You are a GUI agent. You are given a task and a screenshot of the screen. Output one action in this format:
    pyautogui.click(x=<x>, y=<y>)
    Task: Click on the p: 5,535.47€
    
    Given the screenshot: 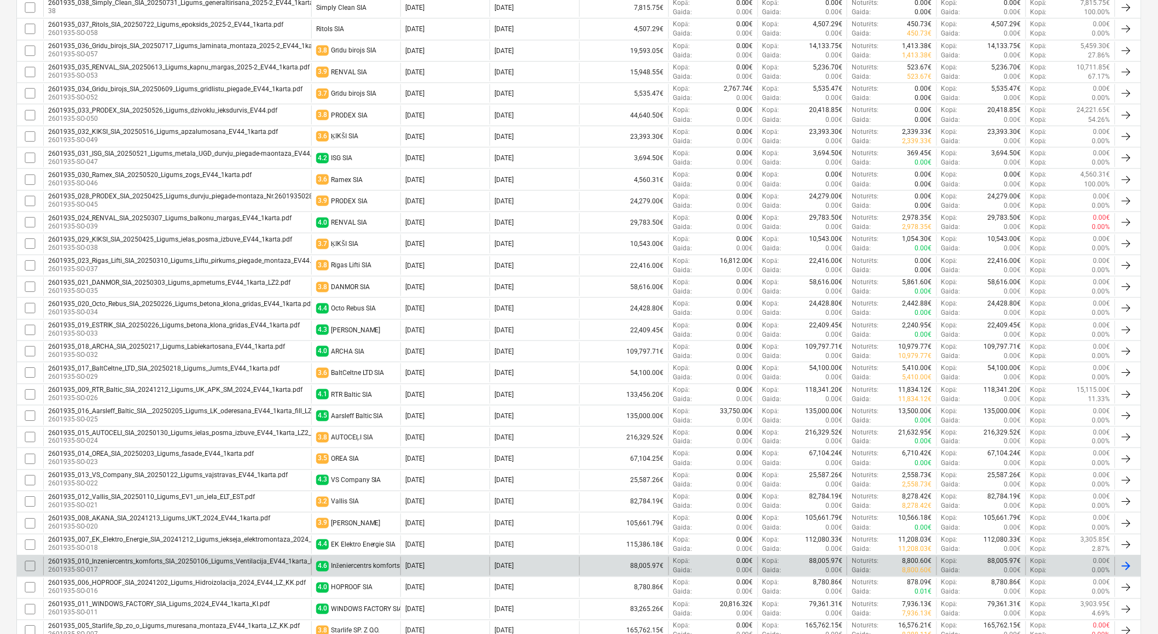 What is the action you would take?
    pyautogui.click(x=1006, y=89)
    